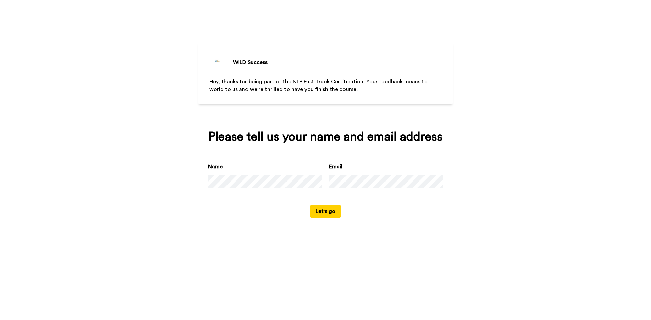 The width and height of the screenshot is (651, 320). What do you see at coordinates (215, 167) in the screenshot?
I see `label: Name` at bounding box center [215, 167].